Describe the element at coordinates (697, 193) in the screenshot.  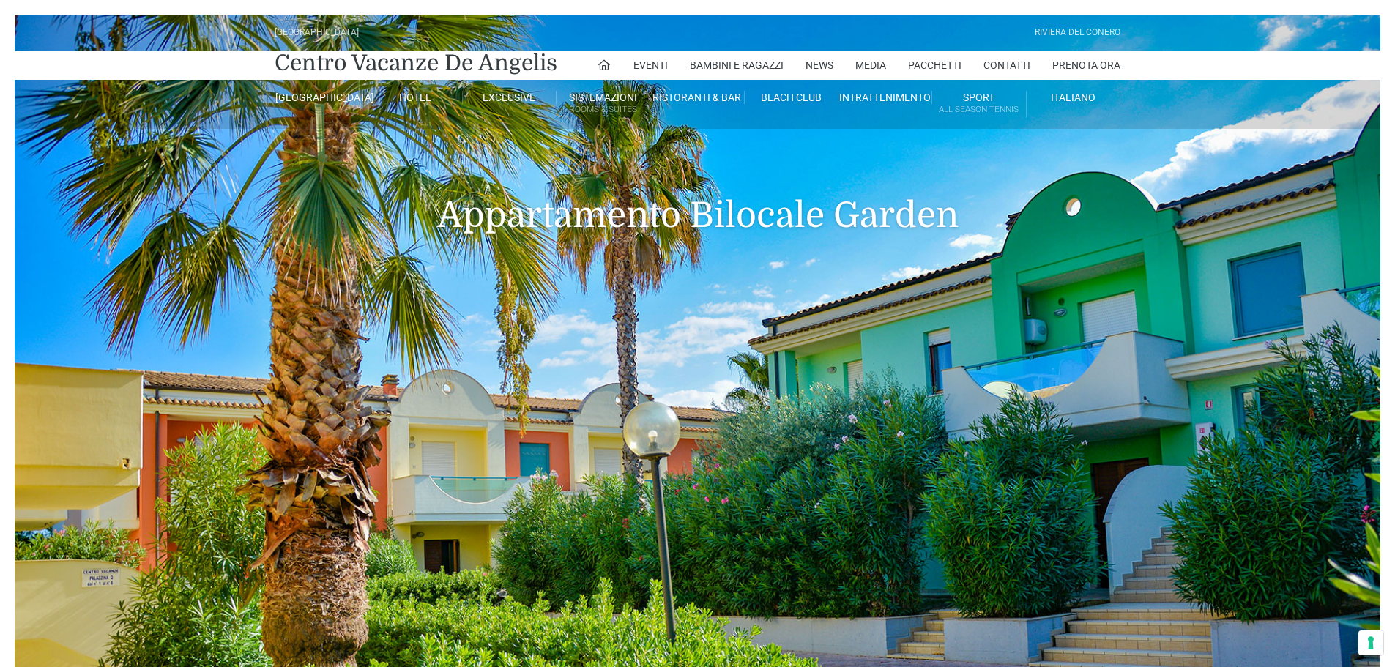
I see `h1: Appartamento Bilocale Garden` at that location.